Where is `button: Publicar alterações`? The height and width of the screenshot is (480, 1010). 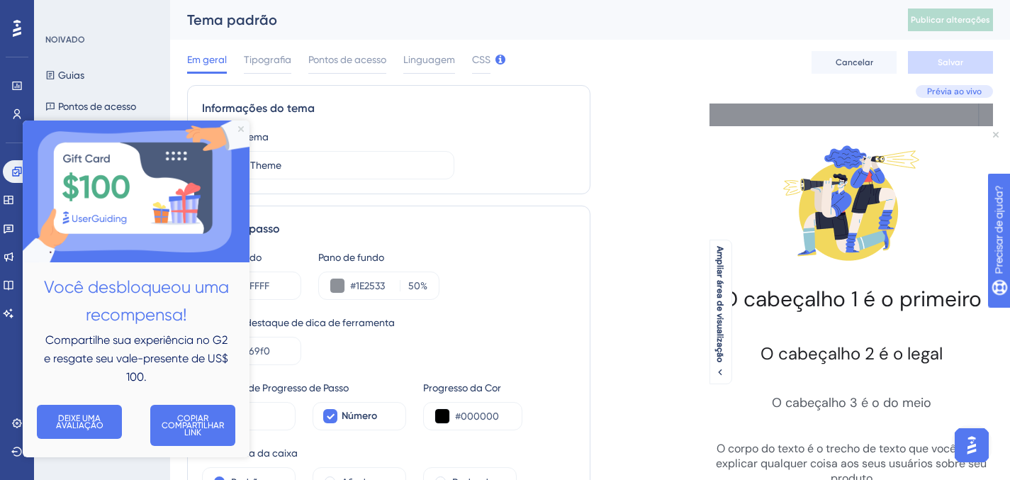 button: Publicar alterações is located at coordinates (951, 20).